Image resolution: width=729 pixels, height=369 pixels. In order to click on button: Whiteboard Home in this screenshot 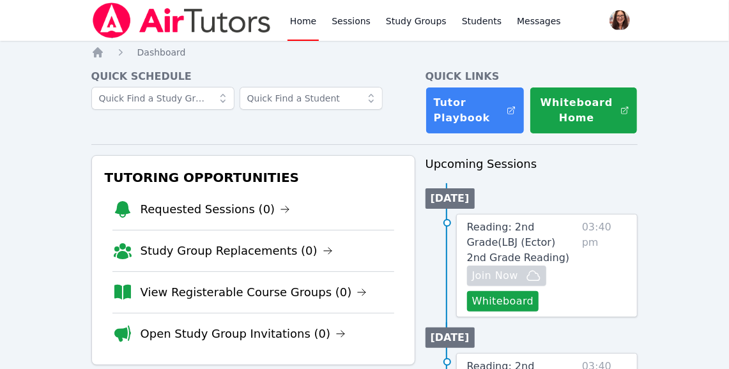, I will do `click(584, 110)`.